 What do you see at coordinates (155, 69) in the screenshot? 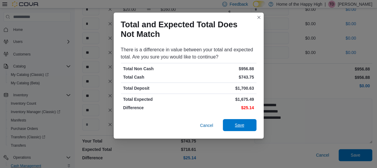
I see `p: Total Non Cash` at bounding box center [155, 69].